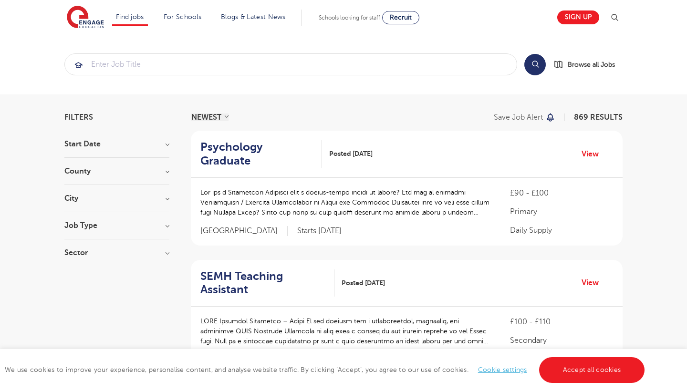 This screenshot has height=391, width=687. What do you see at coordinates (524, 117) in the screenshot?
I see `button: Save job alert` at bounding box center [524, 117].